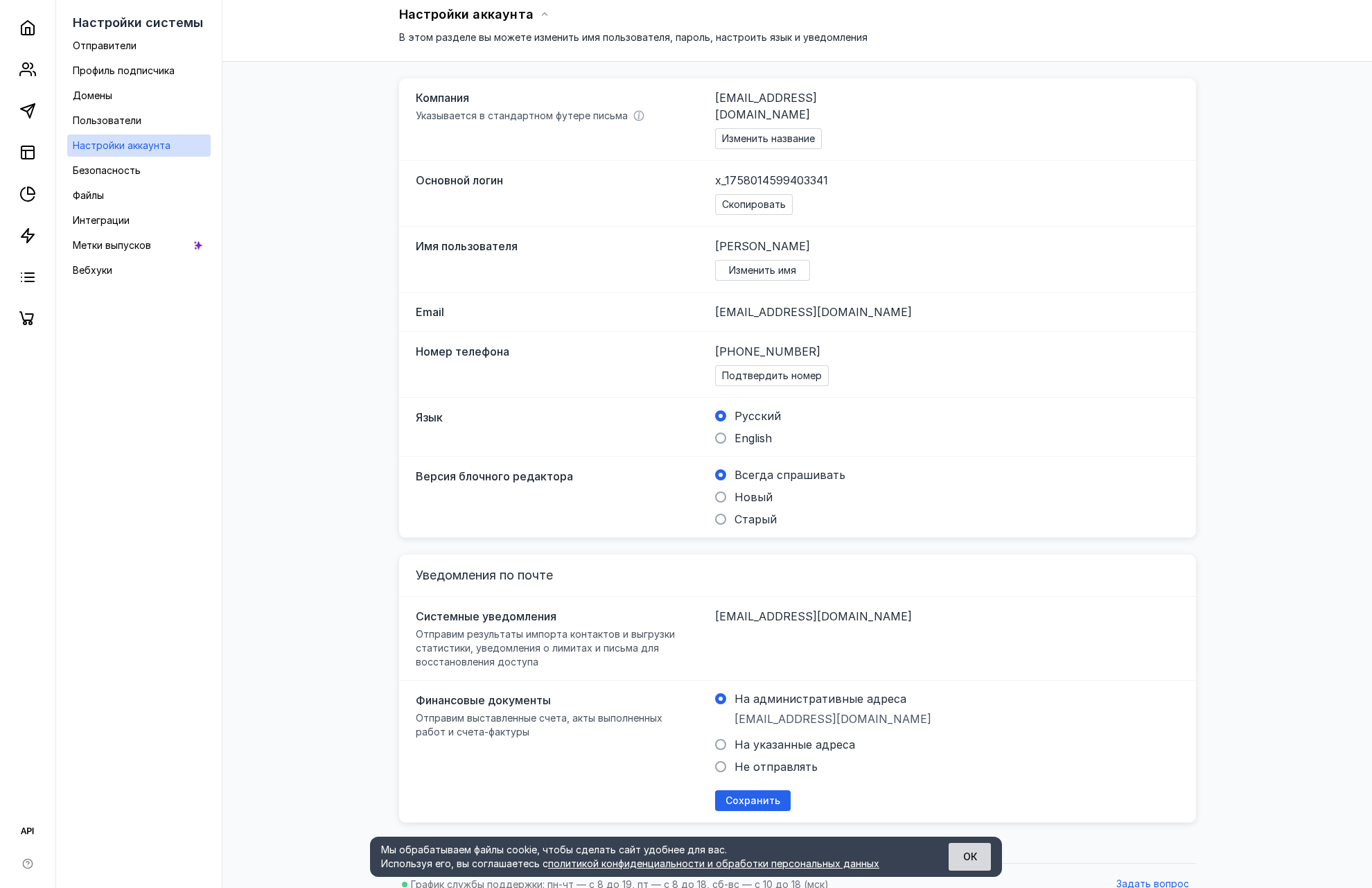  Describe the element at coordinates (771, 180) in the screenshot. I see `span: x_1758014599403341` at that location.